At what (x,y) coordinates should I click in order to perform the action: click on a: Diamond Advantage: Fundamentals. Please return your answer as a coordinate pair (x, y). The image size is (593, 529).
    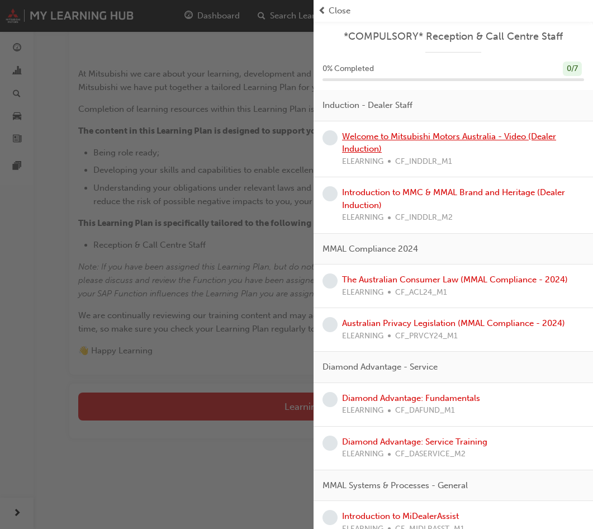
    Looking at the image, I should click on (411, 398).